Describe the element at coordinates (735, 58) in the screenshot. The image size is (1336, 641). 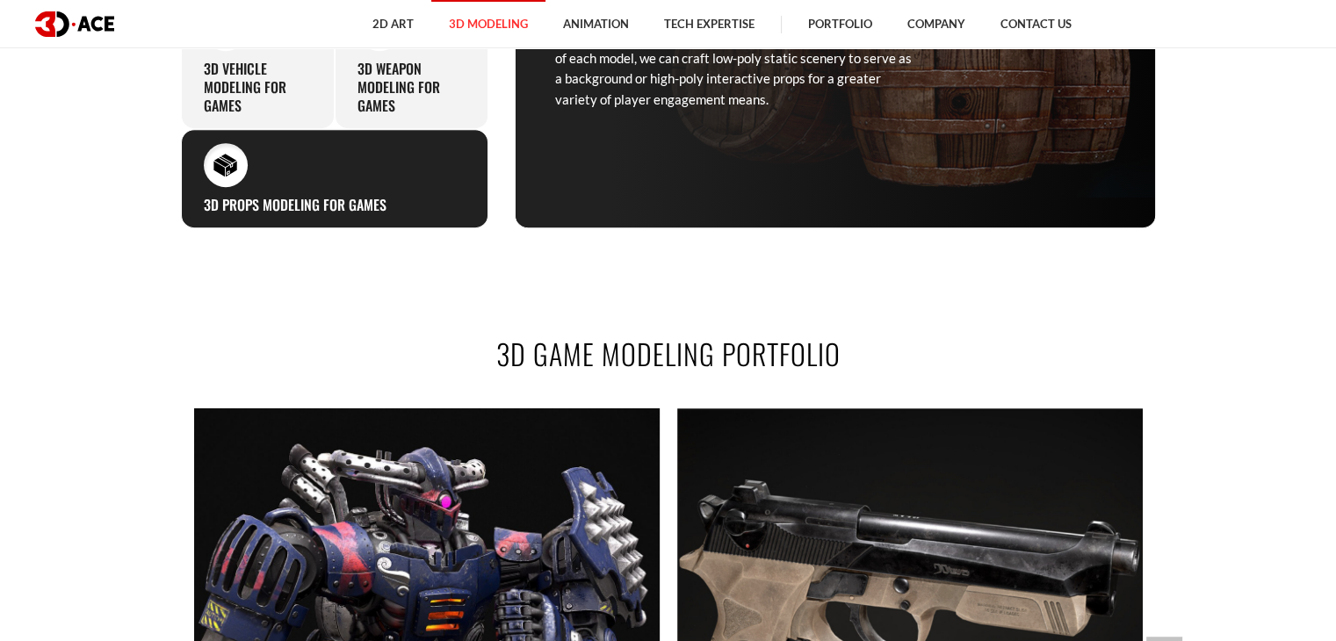
I see `p: While modeling game environments, we pay special attention to props because we trust in detail. D...` at that location.